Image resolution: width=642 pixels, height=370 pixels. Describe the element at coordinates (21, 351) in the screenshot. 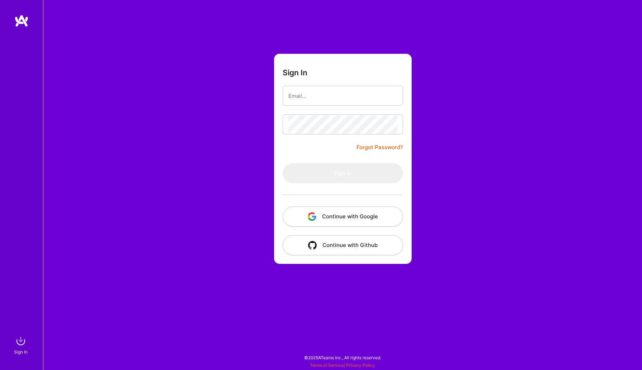

I see `div: Sign In` at that location.